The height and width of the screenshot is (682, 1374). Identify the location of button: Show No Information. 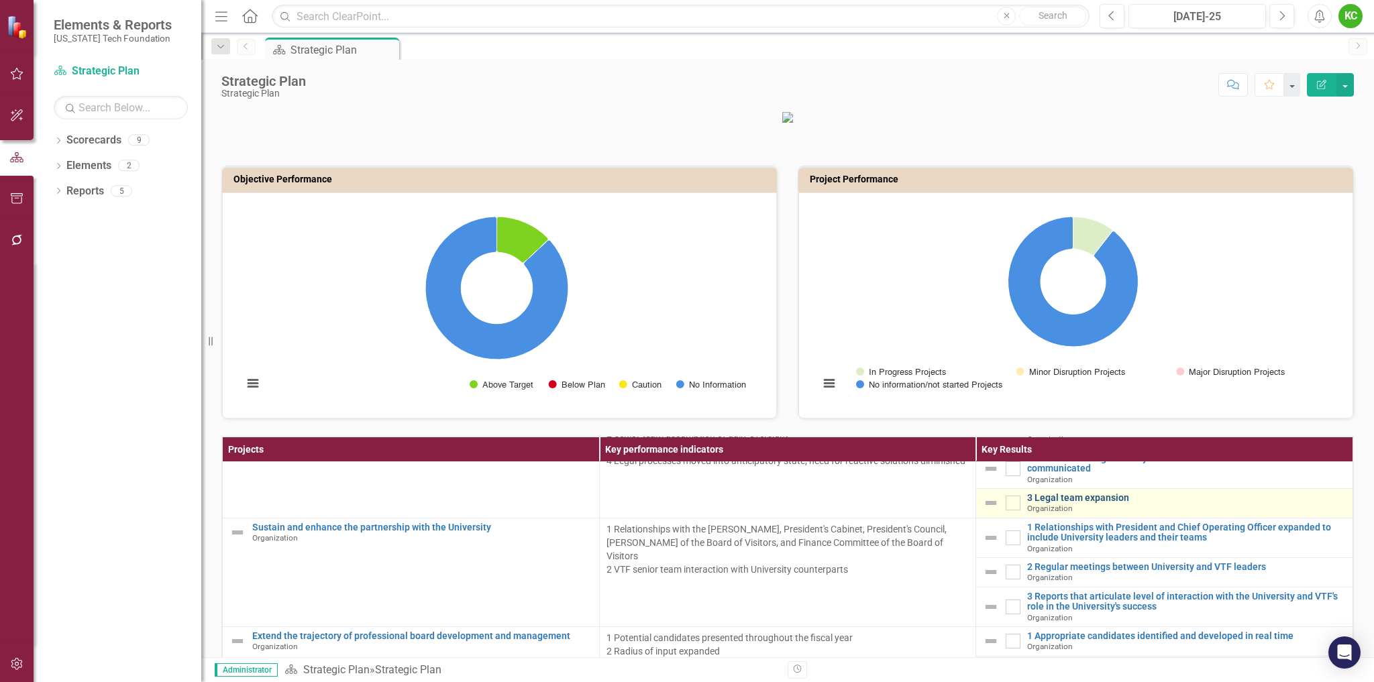
(711, 384).